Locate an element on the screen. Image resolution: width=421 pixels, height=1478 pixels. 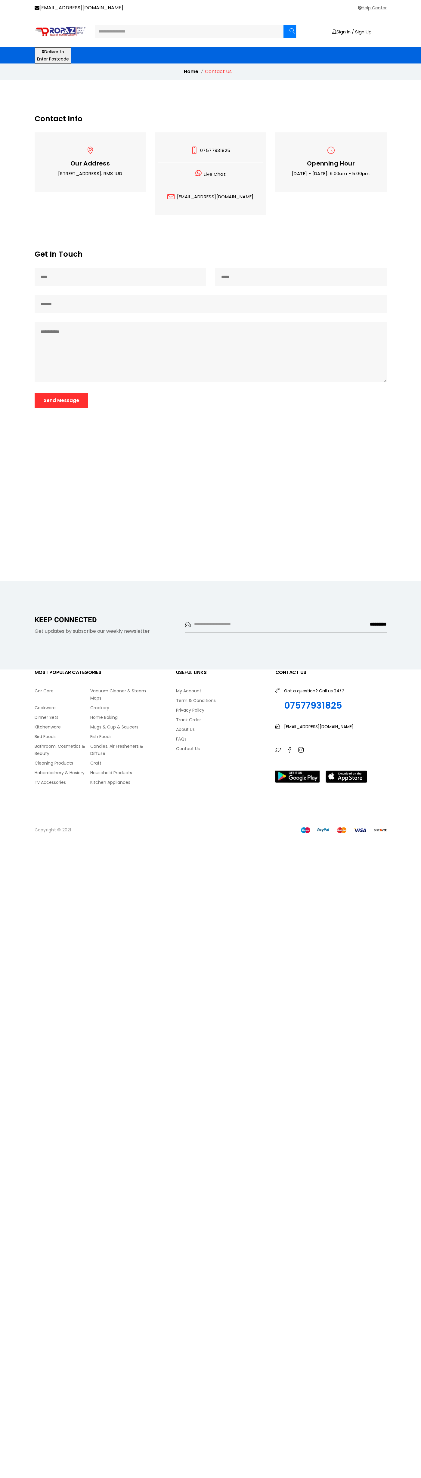
li: Contact us is located at coordinates (218, 72).